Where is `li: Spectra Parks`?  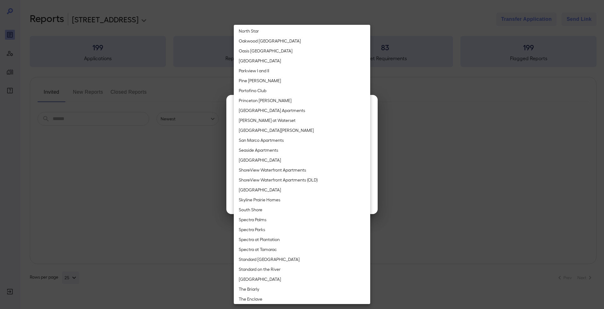 li: Spectra Parks is located at coordinates (302, 229).